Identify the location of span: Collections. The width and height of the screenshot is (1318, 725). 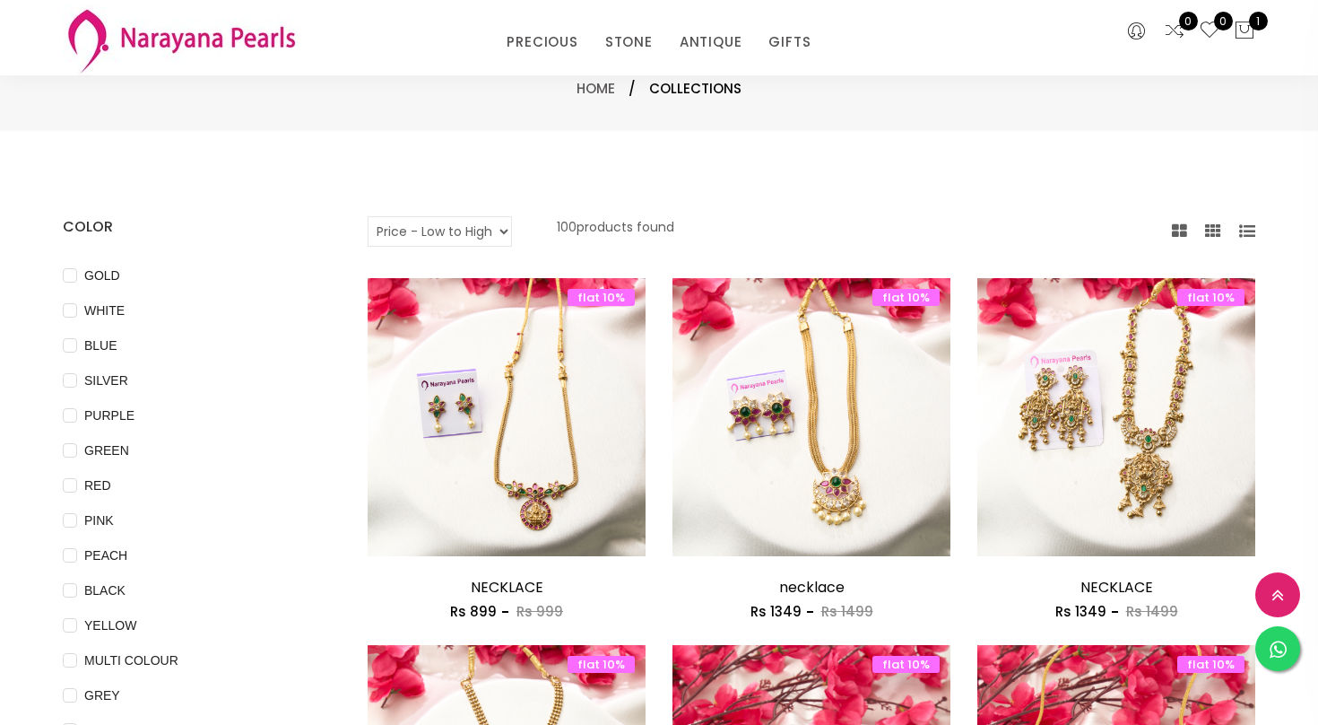
(695, 89).